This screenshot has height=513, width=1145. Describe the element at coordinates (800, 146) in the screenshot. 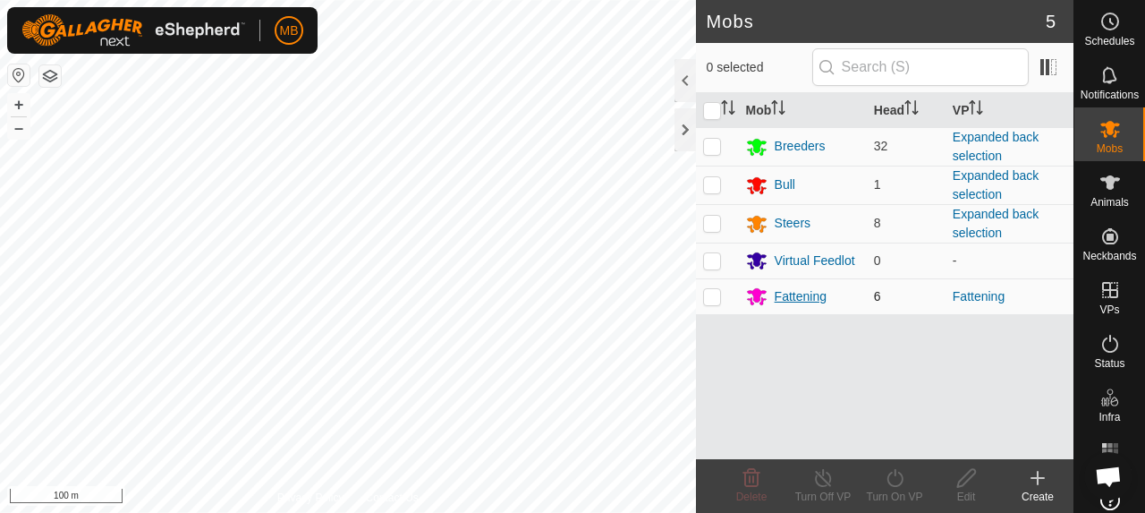

I see `div: Breeders` at that location.